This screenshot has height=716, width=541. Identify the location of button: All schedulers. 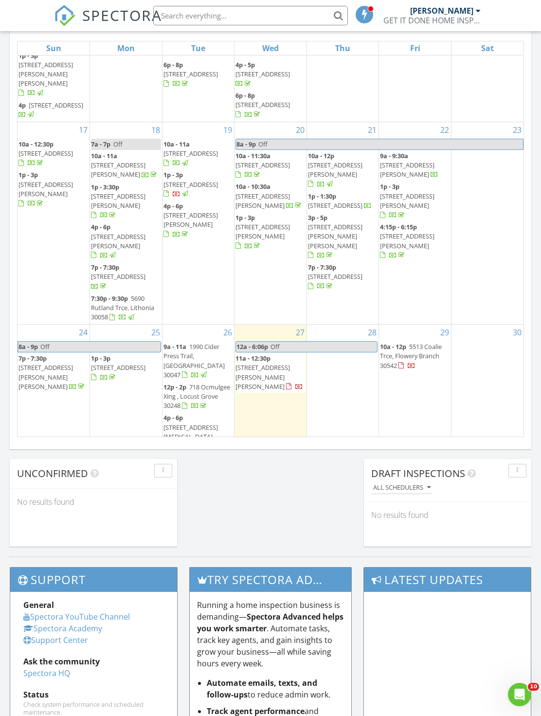
(402, 488).